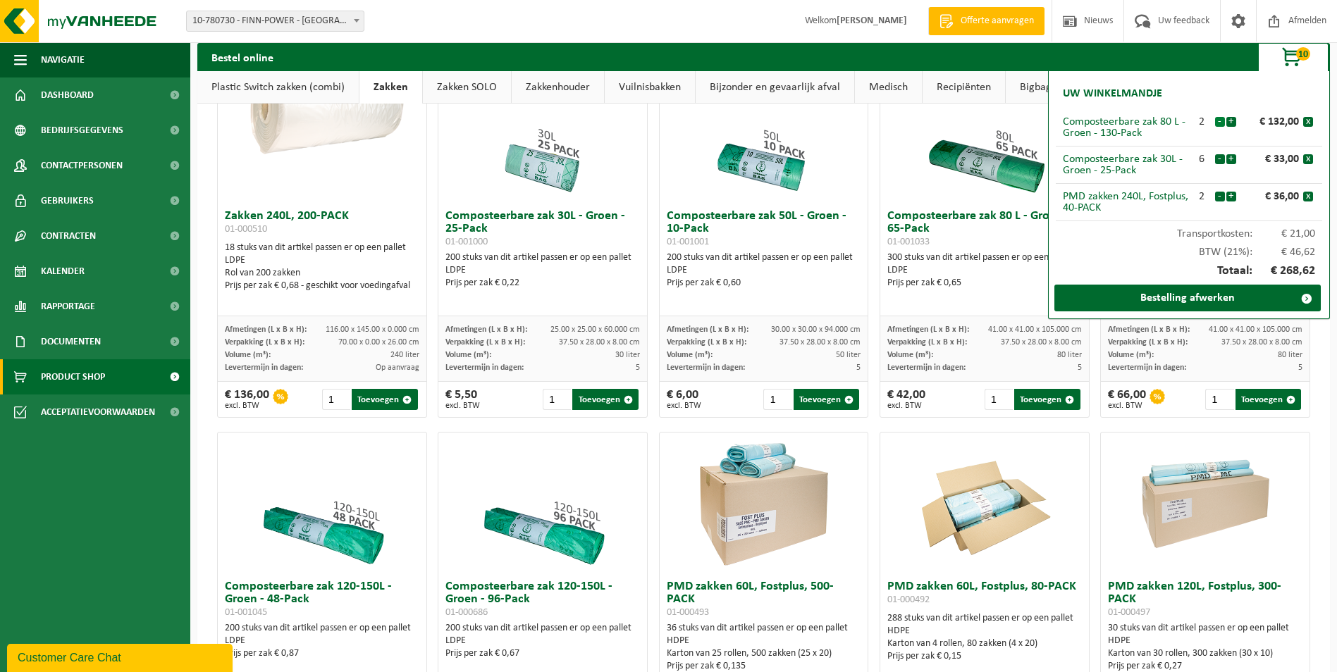  I want to click on span: 10-780730 - FINN-POWER - NAZARETH, so click(275, 21).